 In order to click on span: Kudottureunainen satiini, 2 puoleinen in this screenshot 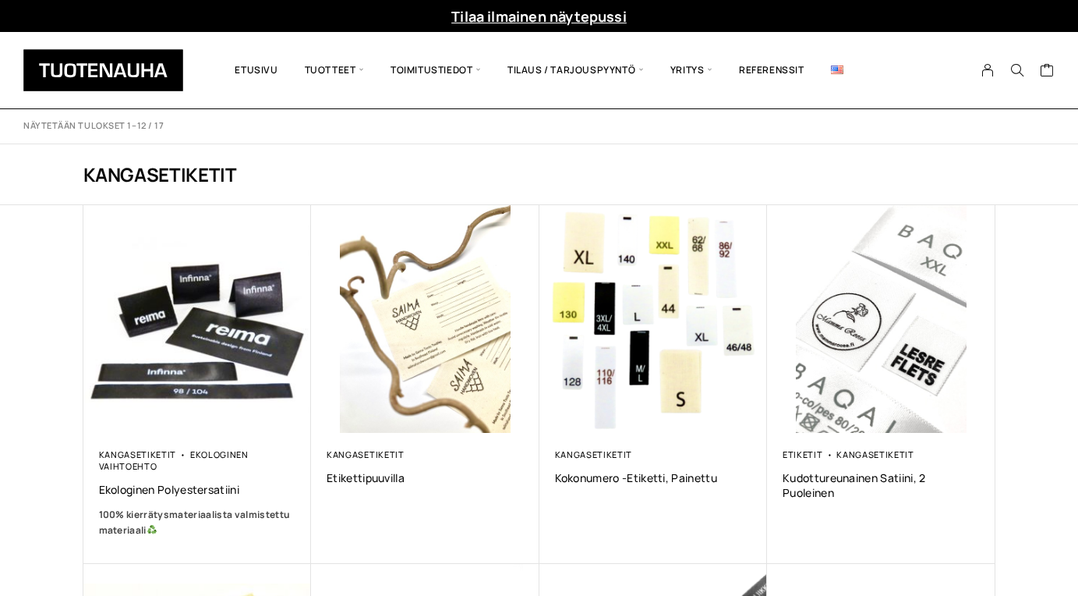, I will do `click(881, 485)`.